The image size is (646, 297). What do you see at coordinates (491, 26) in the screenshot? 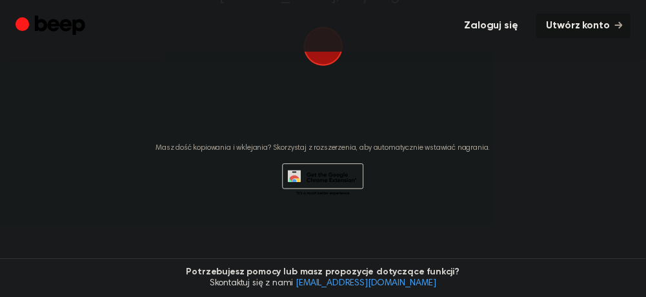
I see `a: Zaloguj się` at bounding box center [491, 26].